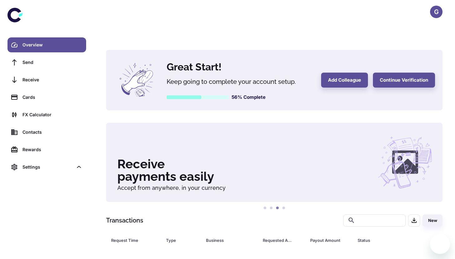  What do you see at coordinates (403, 80) in the screenshot?
I see `button: Continue Verification` at bounding box center [403, 80].